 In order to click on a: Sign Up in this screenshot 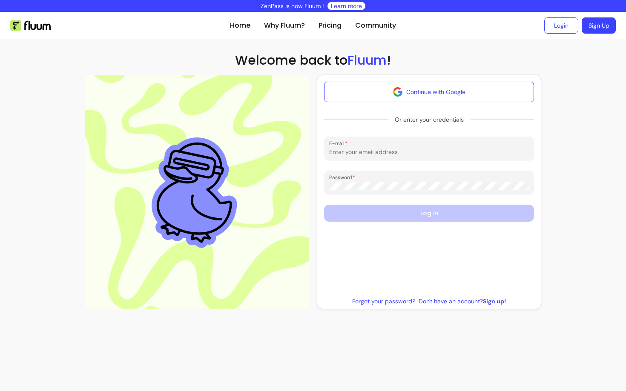, I will do `click(598, 26)`.